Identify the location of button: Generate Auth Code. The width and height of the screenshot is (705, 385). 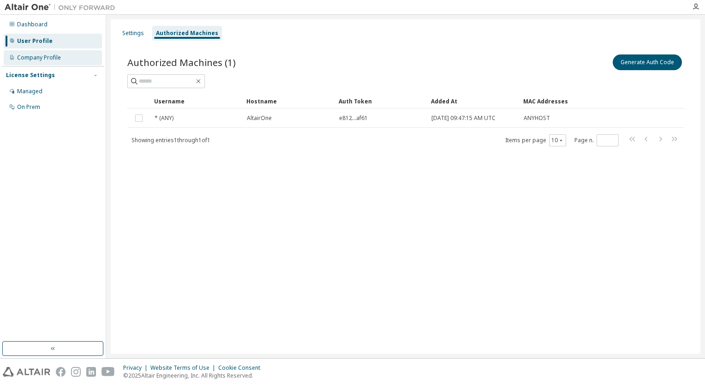
(647, 62).